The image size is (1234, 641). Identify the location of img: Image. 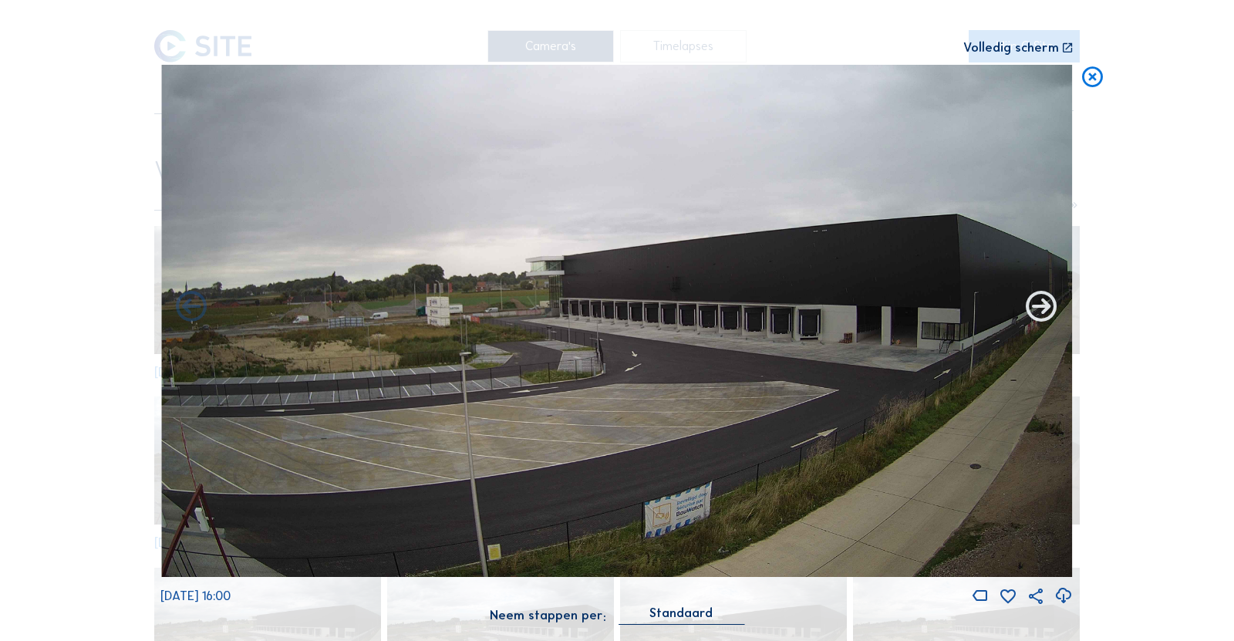
(617, 321).